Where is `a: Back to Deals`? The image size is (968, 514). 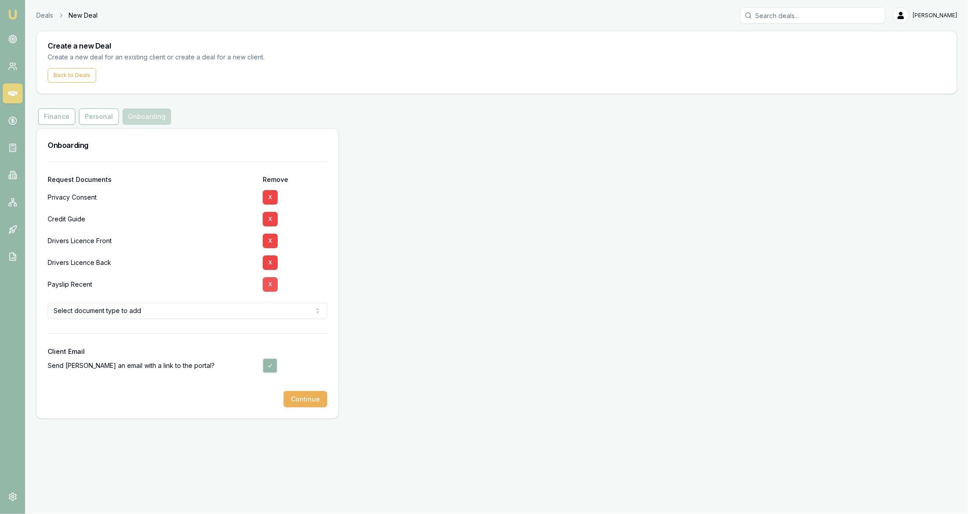
a: Back to Deals is located at coordinates (72, 75).